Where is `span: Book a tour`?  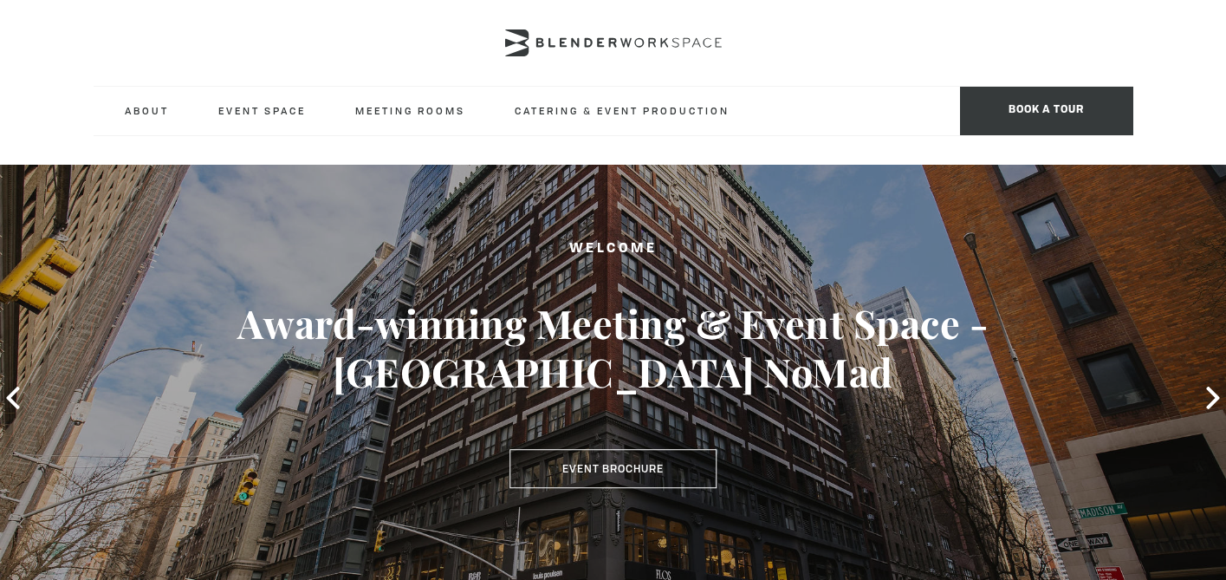
span: Book a tour is located at coordinates (1046, 111).